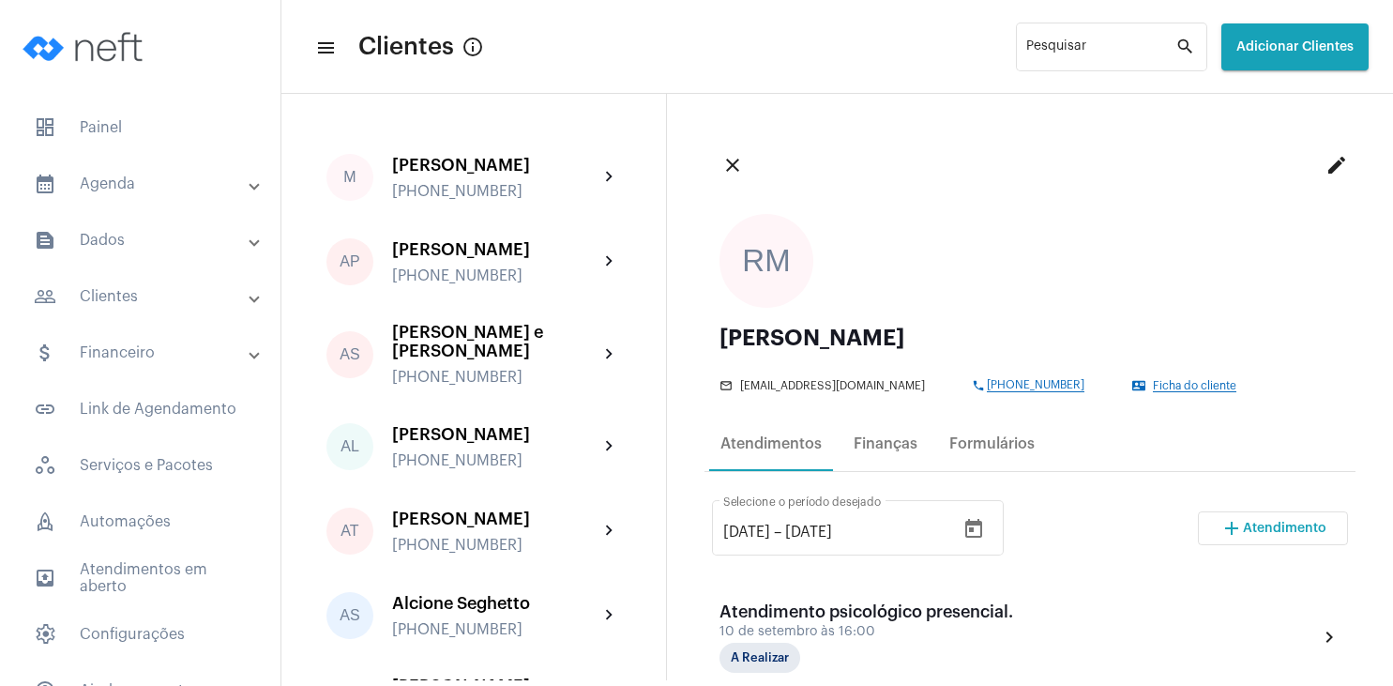 The height and width of the screenshot is (686, 1393). Describe the element at coordinates (142, 353) in the screenshot. I see `mat-panel-title: Financeiro` at that location.